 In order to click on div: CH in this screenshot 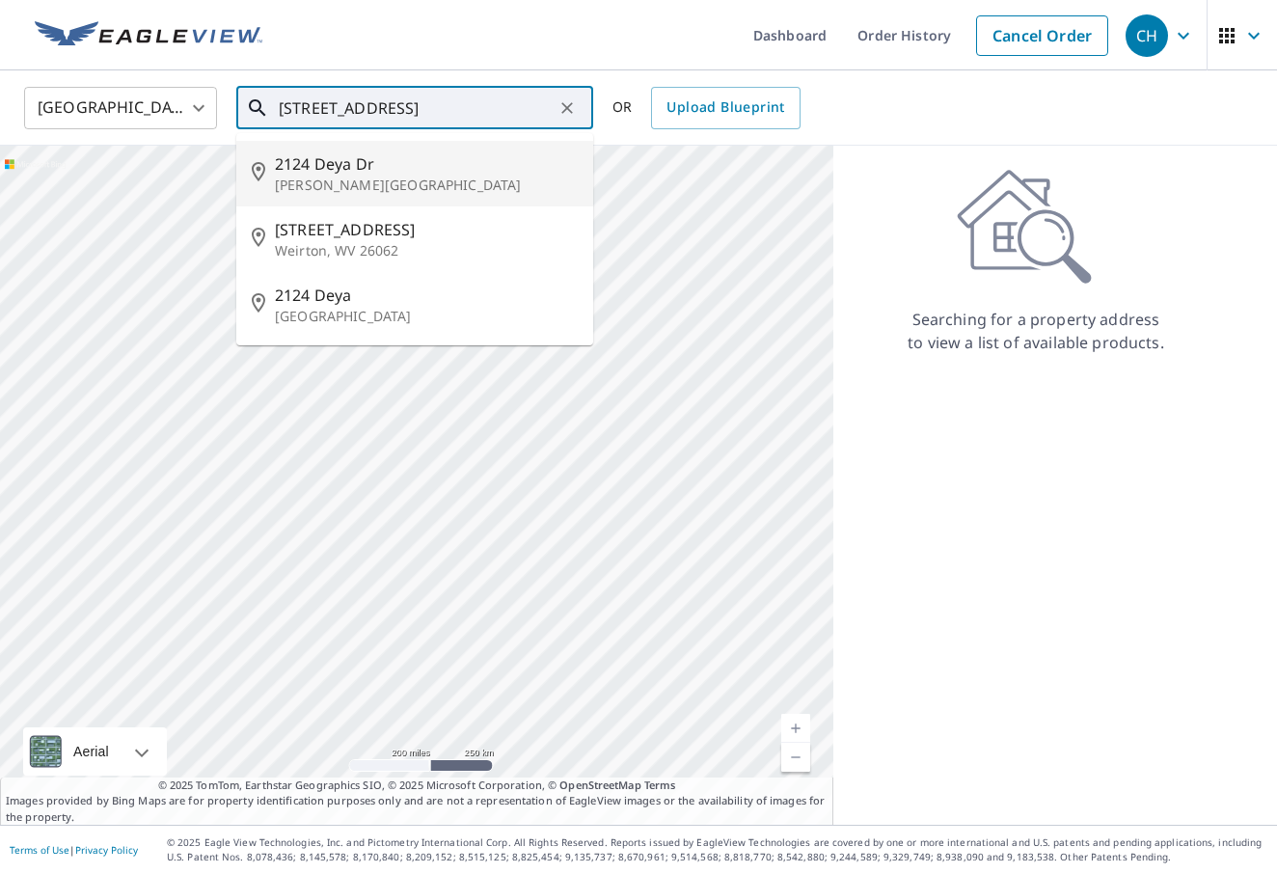, I will do `click(1147, 36)`.